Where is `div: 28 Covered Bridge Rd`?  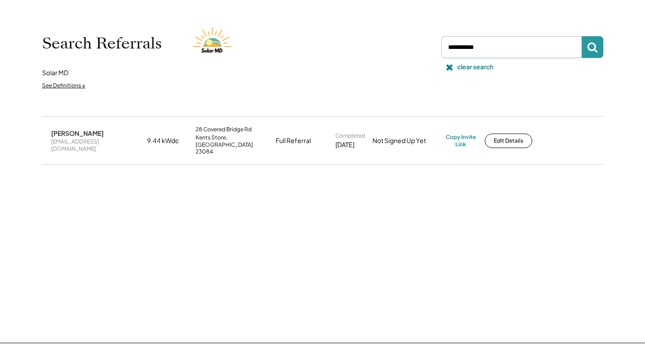
div: 28 Covered Bridge Rd is located at coordinates (224, 130).